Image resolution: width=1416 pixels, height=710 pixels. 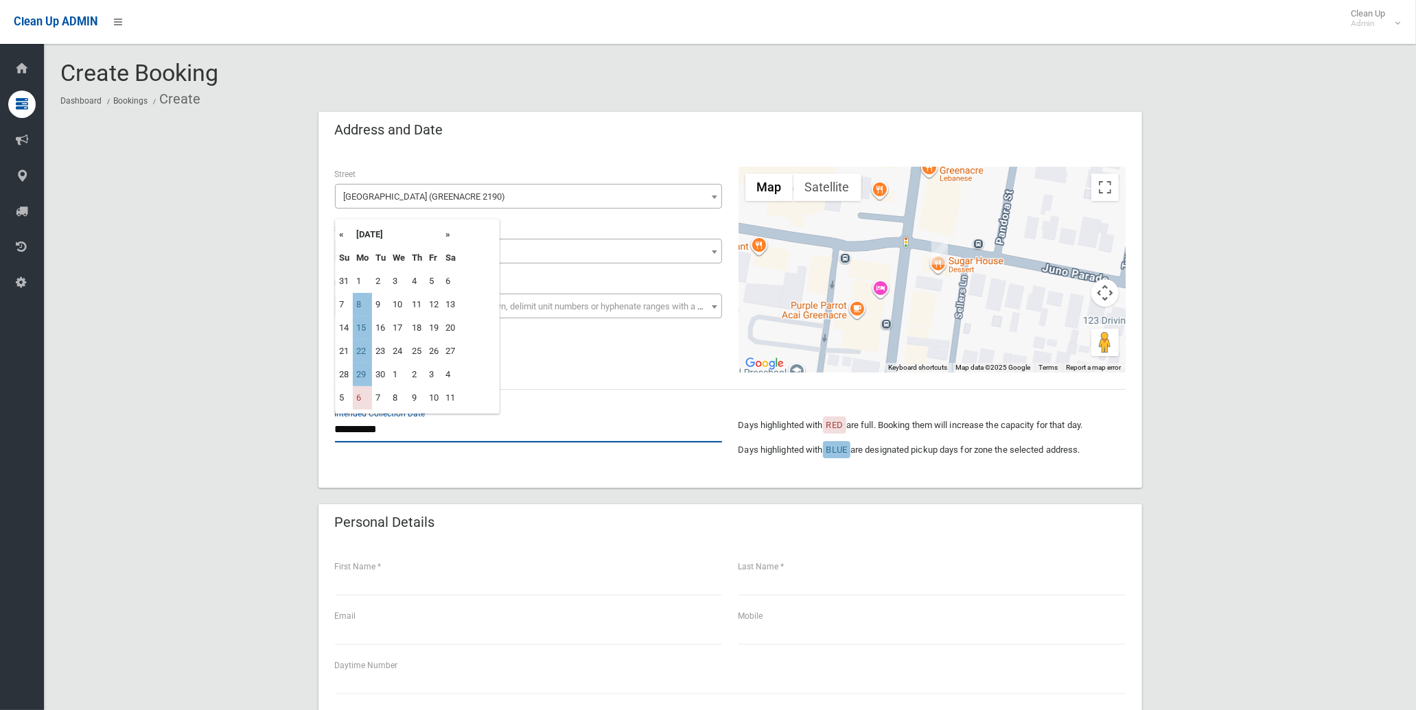 I want to click on p: Days highlighted with are full. Booking them will increase the capacity for that day., so click(x=932, y=426).